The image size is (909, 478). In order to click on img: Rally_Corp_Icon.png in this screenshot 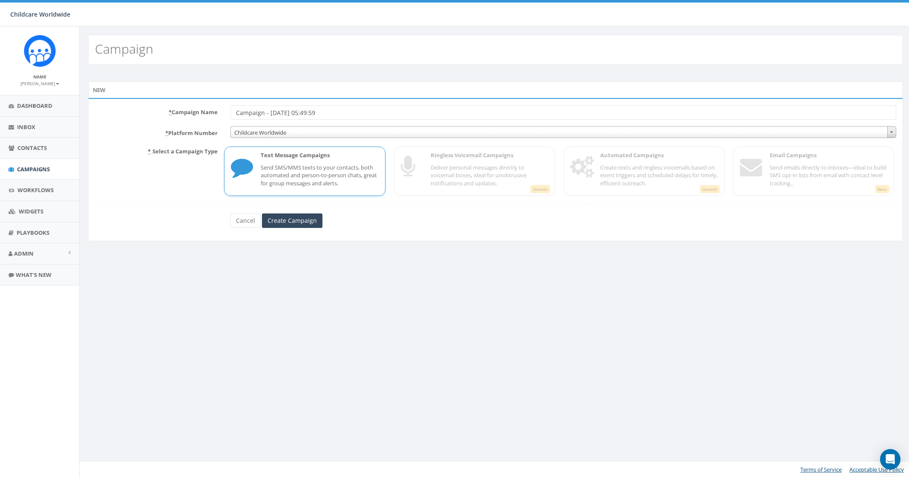, I will do `click(40, 51)`.